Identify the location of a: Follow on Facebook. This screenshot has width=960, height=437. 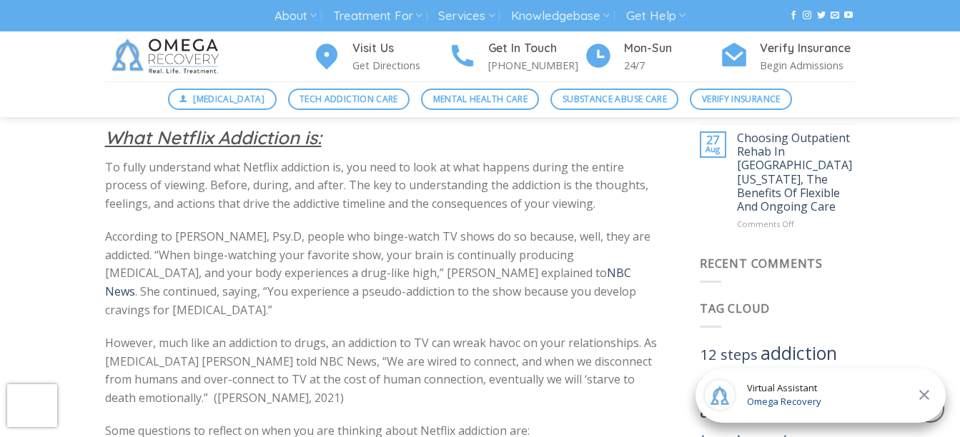
(793, 16).